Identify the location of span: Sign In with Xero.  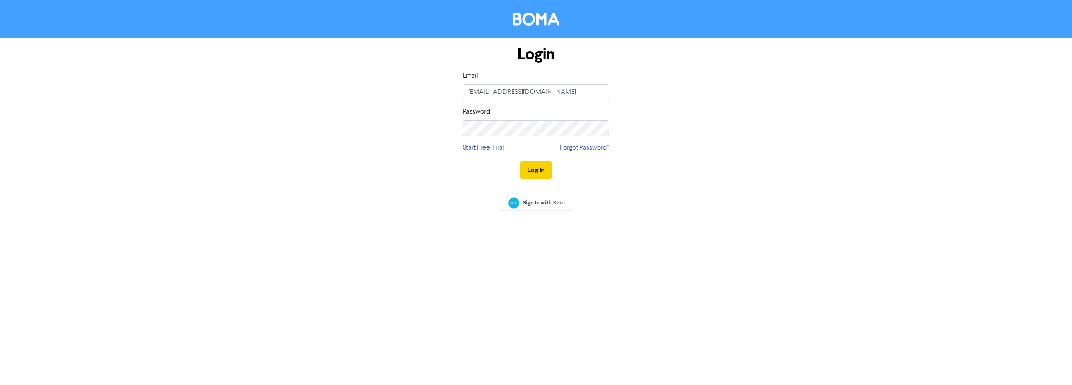
(544, 203).